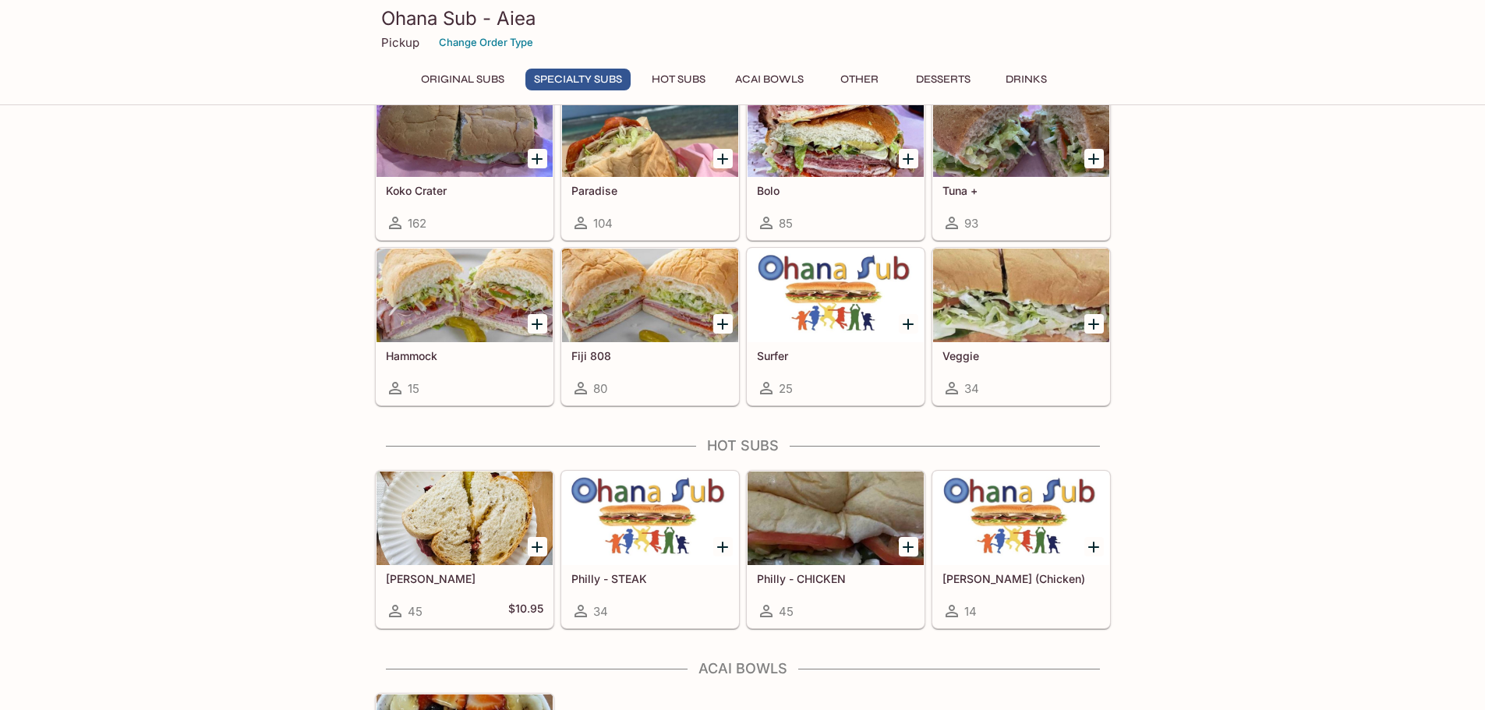  Describe the element at coordinates (786, 223) in the screenshot. I see `span: 85` at that location.